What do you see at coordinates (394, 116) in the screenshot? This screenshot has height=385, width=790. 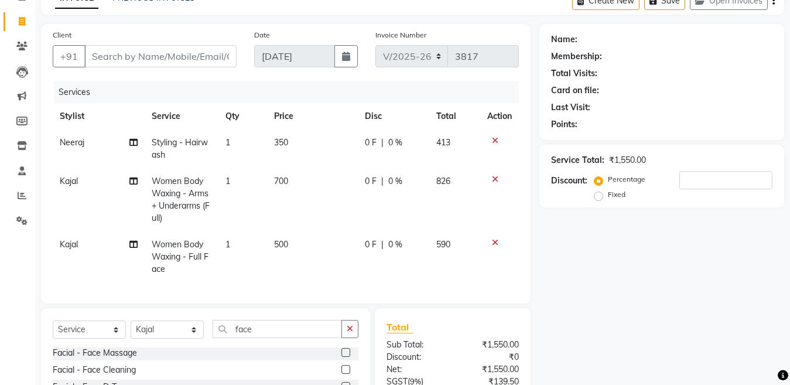 I see `th: Disc` at bounding box center [394, 116].